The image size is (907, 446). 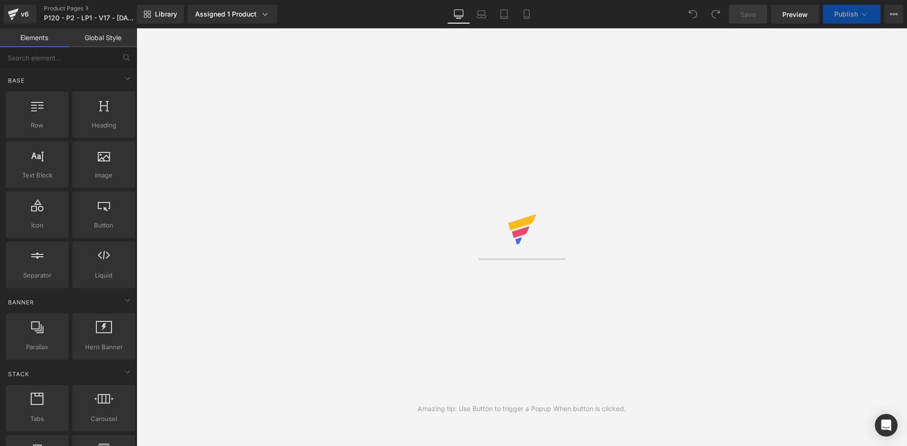 I want to click on a: Global Style, so click(x=102, y=38).